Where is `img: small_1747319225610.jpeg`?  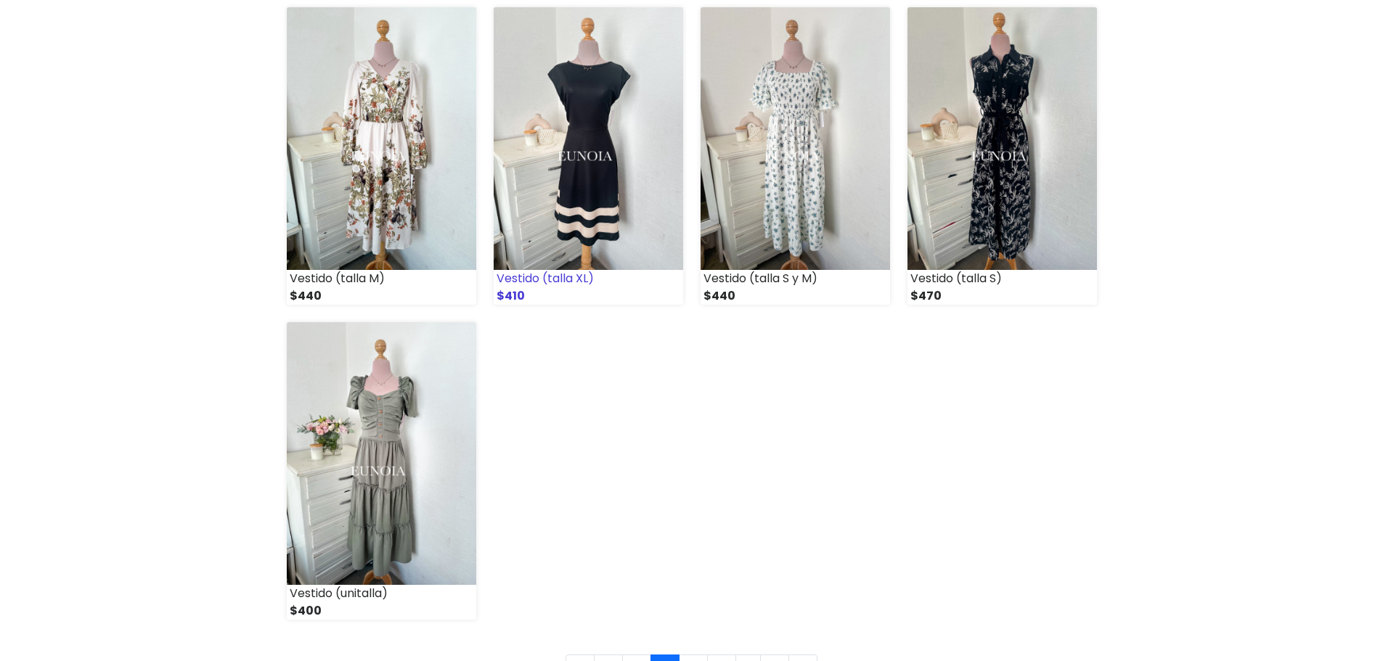 img: small_1747319225610.jpeg is located at coordinates (381, 139).